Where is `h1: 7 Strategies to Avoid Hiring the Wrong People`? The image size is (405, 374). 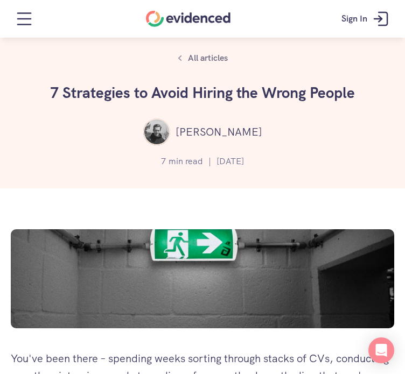
h1: 7 Strategies to Avoid Hiring the Wrong People is located at coordinates (203, 93).